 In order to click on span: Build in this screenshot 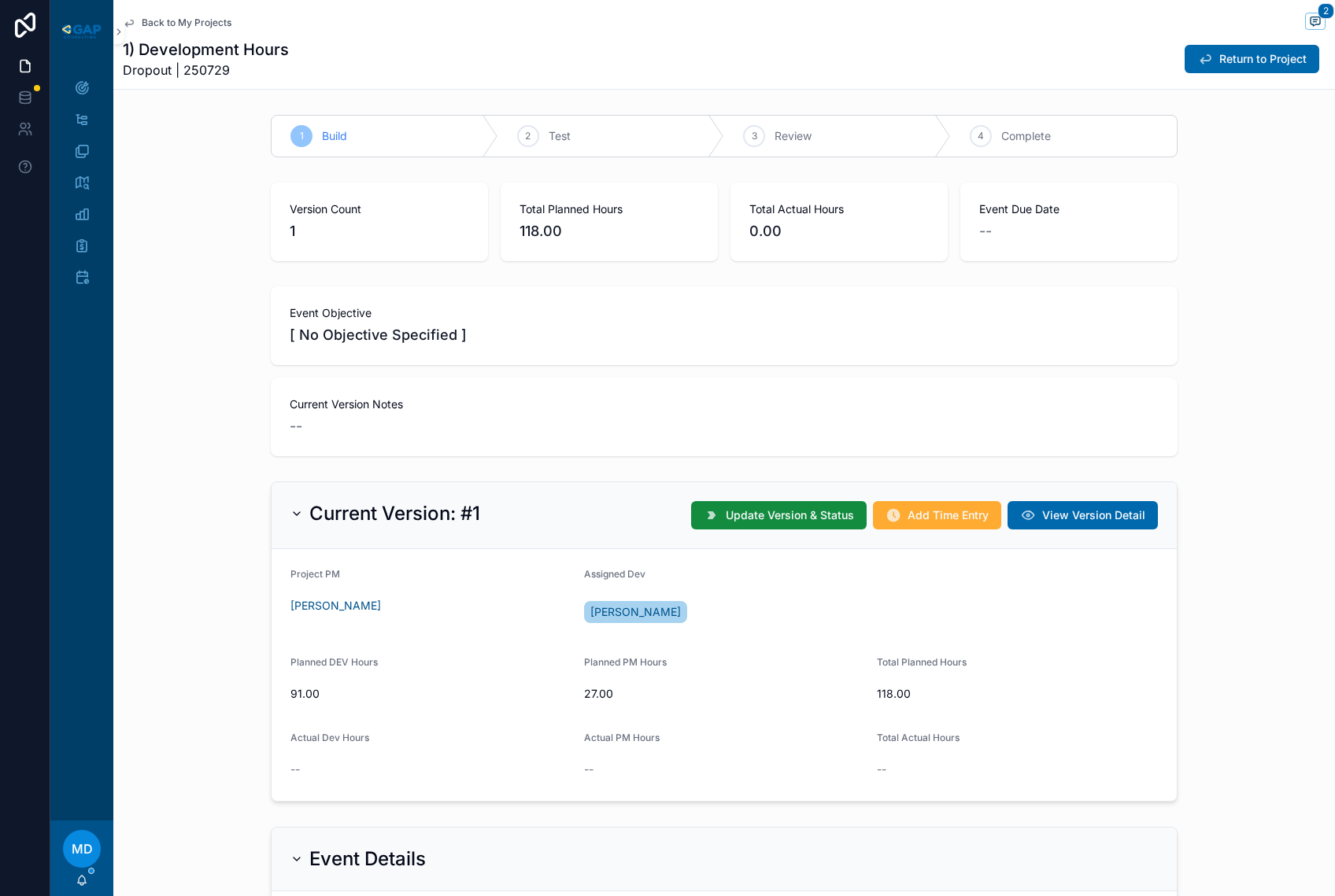, I will do `click(334, 136)`.